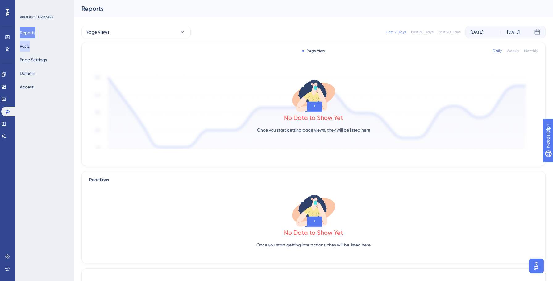  I want to click on div: Weekly, so click(513, 51).